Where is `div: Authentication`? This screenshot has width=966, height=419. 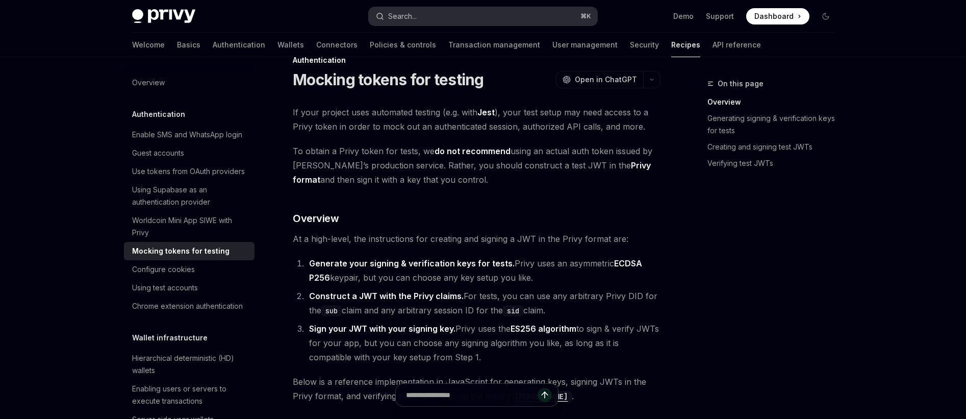 div: Authentication is located at coordinates (477, 60).